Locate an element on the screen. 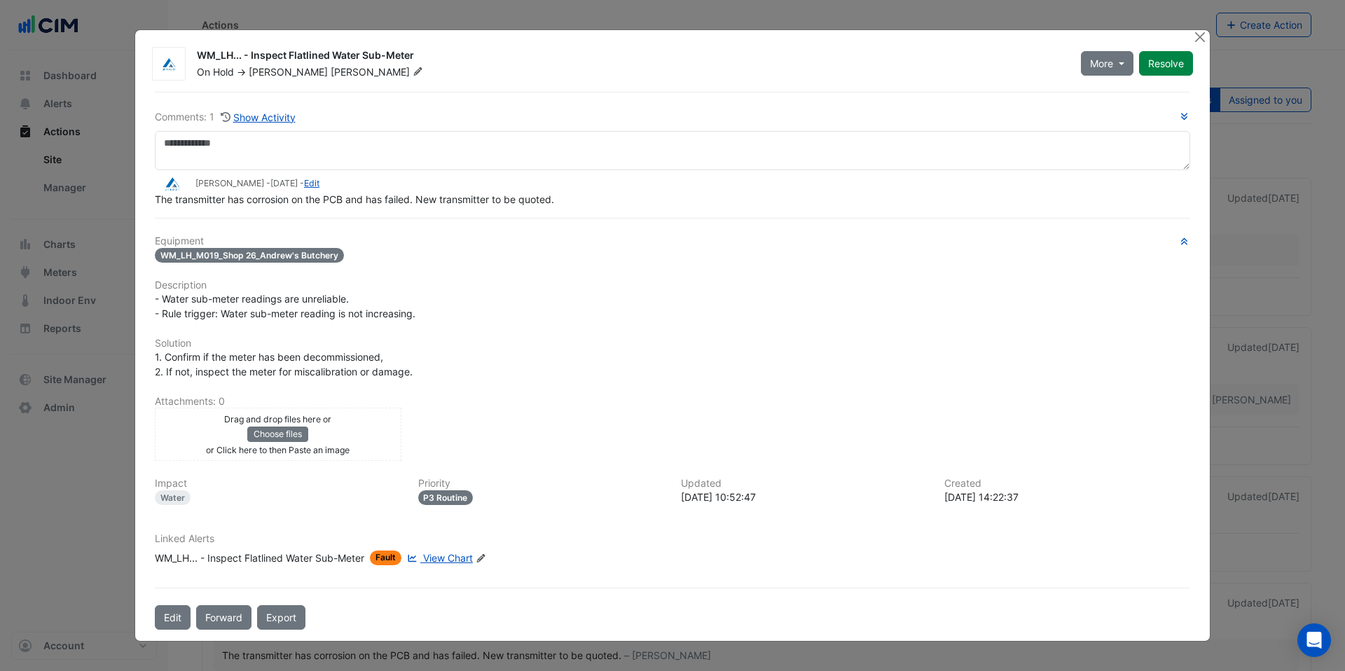 This screenshot has width=1345, height=671. div: Open Intercom Messenger is located at coordinates (1314, 640).